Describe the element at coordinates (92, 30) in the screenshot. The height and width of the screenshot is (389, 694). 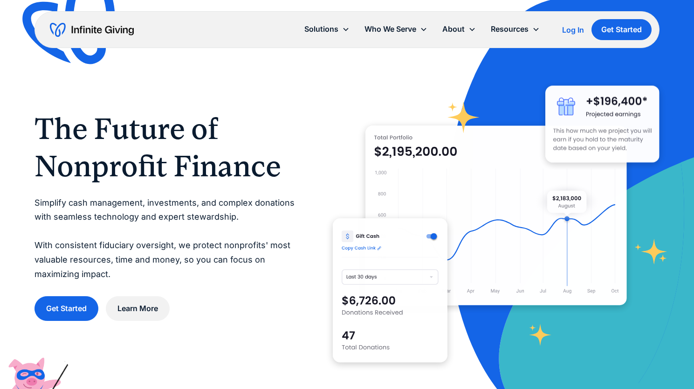
I see `a: home` at that location.